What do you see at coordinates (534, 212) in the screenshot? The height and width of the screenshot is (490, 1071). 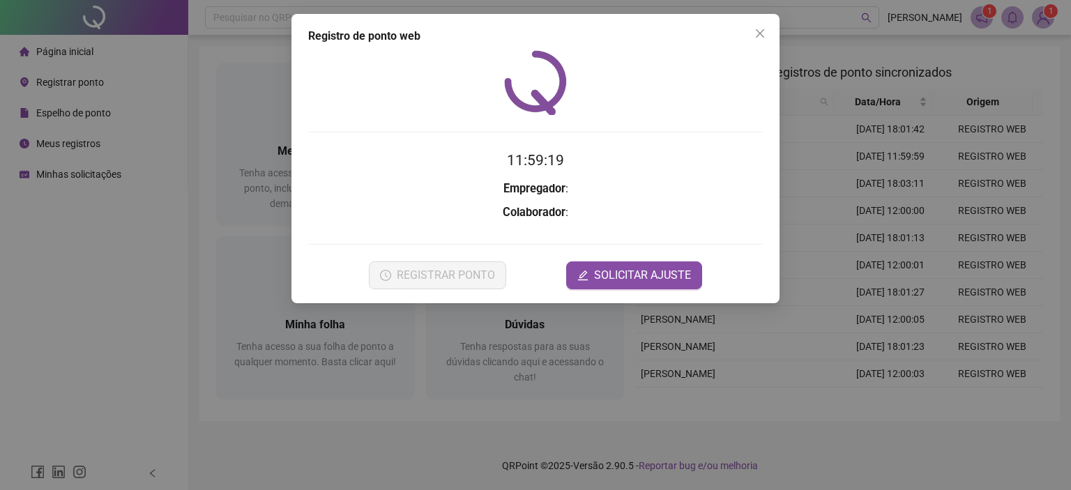 I see `strong: Colaborador` at bounding box center [534, 212].